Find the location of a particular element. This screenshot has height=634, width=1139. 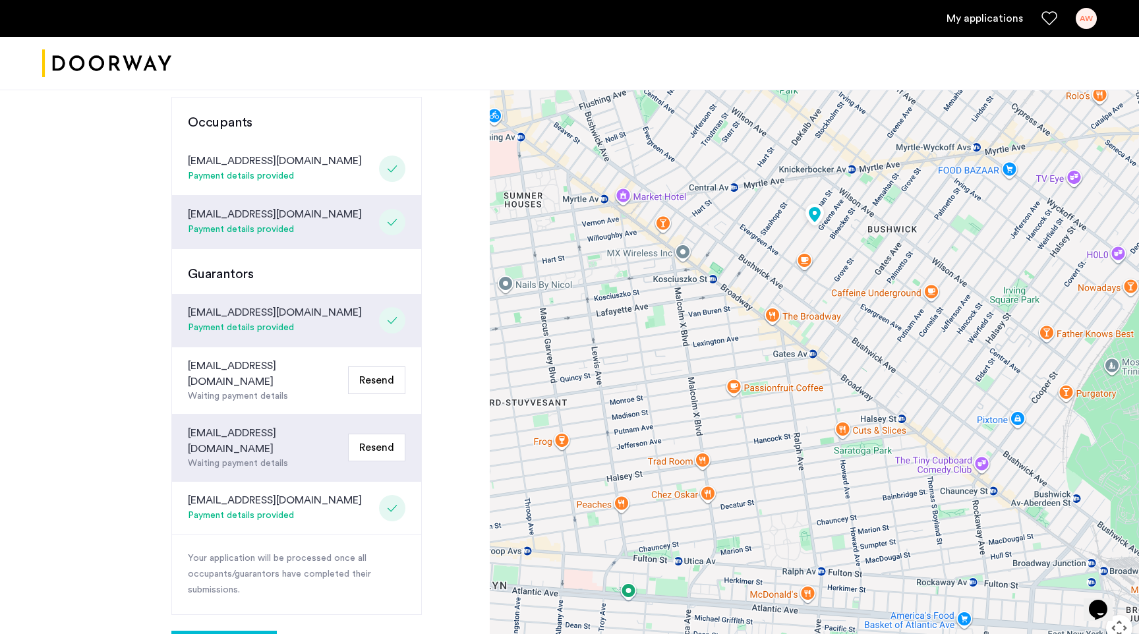

a: Cazamio logo is located at coordinates (107, 63).